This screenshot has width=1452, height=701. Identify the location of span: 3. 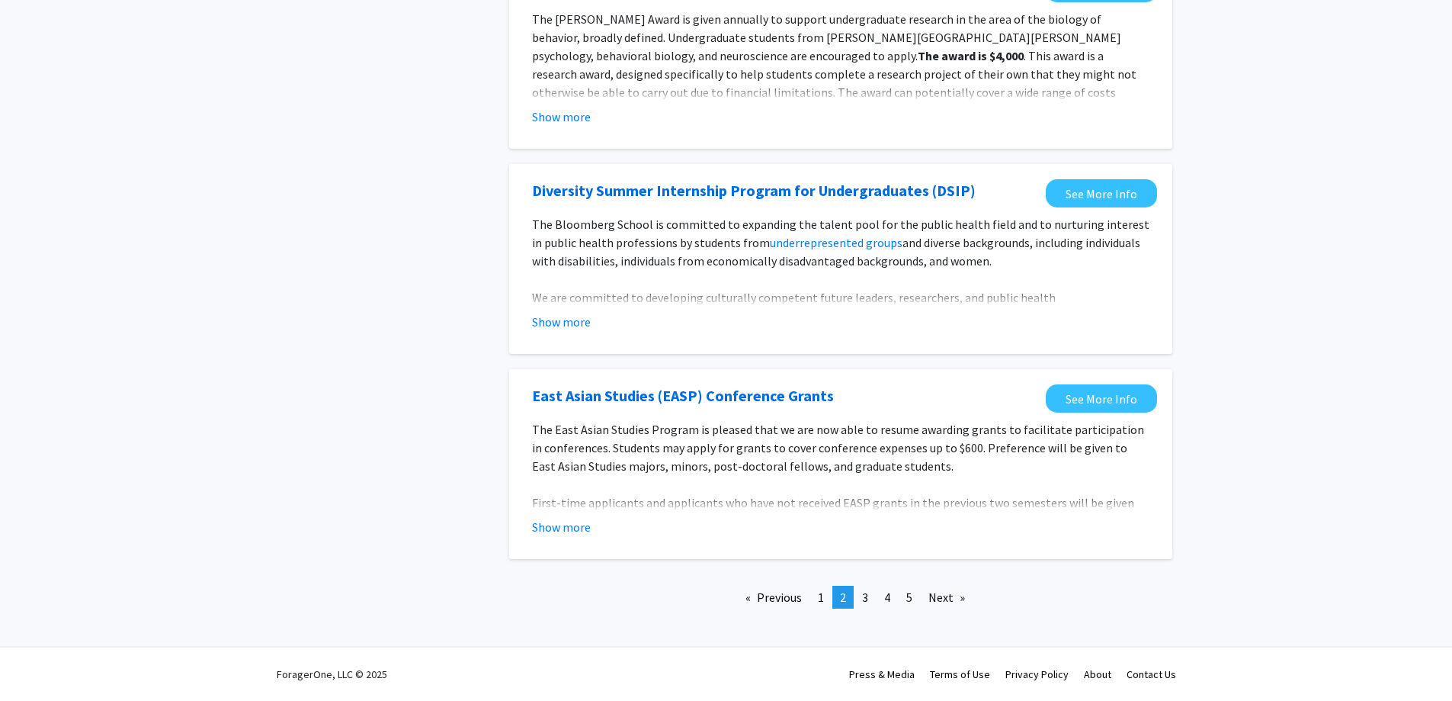
(865, 597).